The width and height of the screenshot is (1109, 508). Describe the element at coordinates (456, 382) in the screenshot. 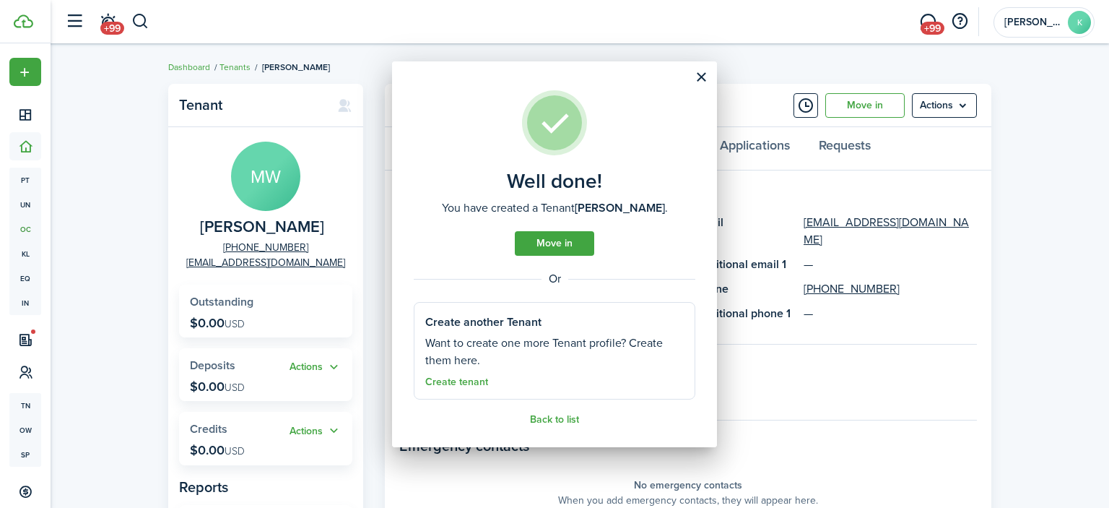

I see `a: Create tenant` at that location.